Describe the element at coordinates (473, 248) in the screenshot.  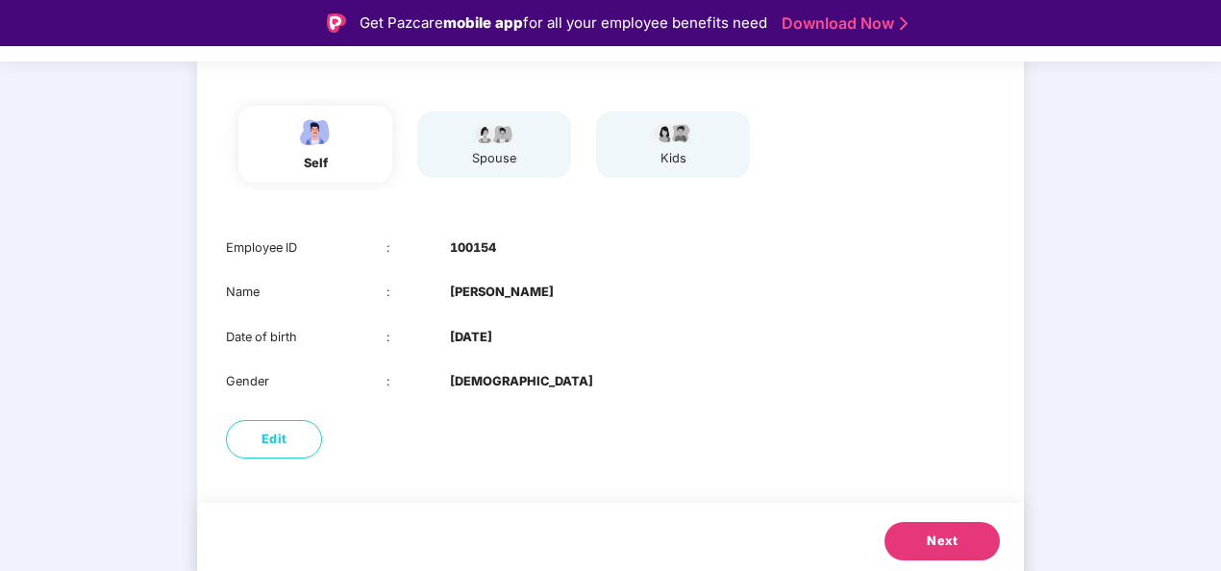
I see `b: 100154` at that location.